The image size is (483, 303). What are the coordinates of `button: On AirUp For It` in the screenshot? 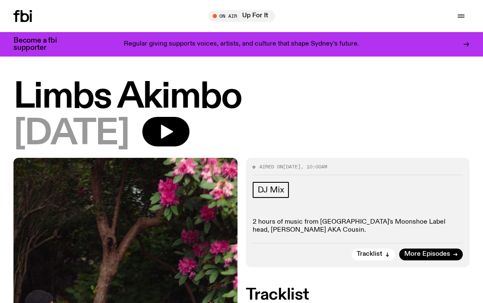 It's located at (242, 16).